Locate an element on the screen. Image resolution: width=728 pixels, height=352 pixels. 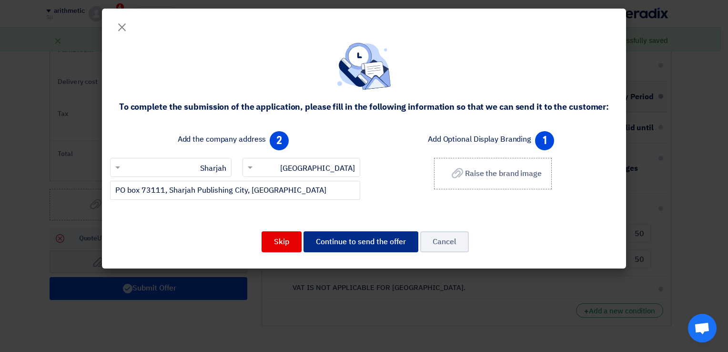
input: Add an address is located at coordinates (235, 190).